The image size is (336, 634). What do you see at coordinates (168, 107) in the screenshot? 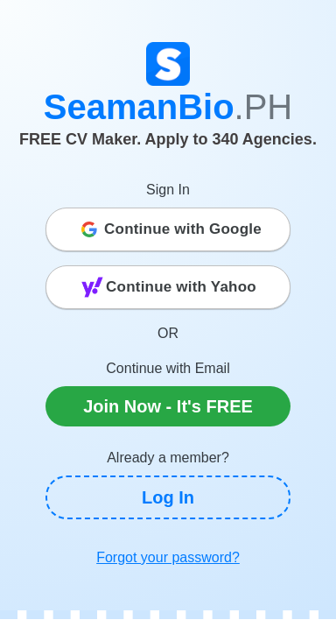
I see `h1: SeamanBio` at bounding box center [168, 107].